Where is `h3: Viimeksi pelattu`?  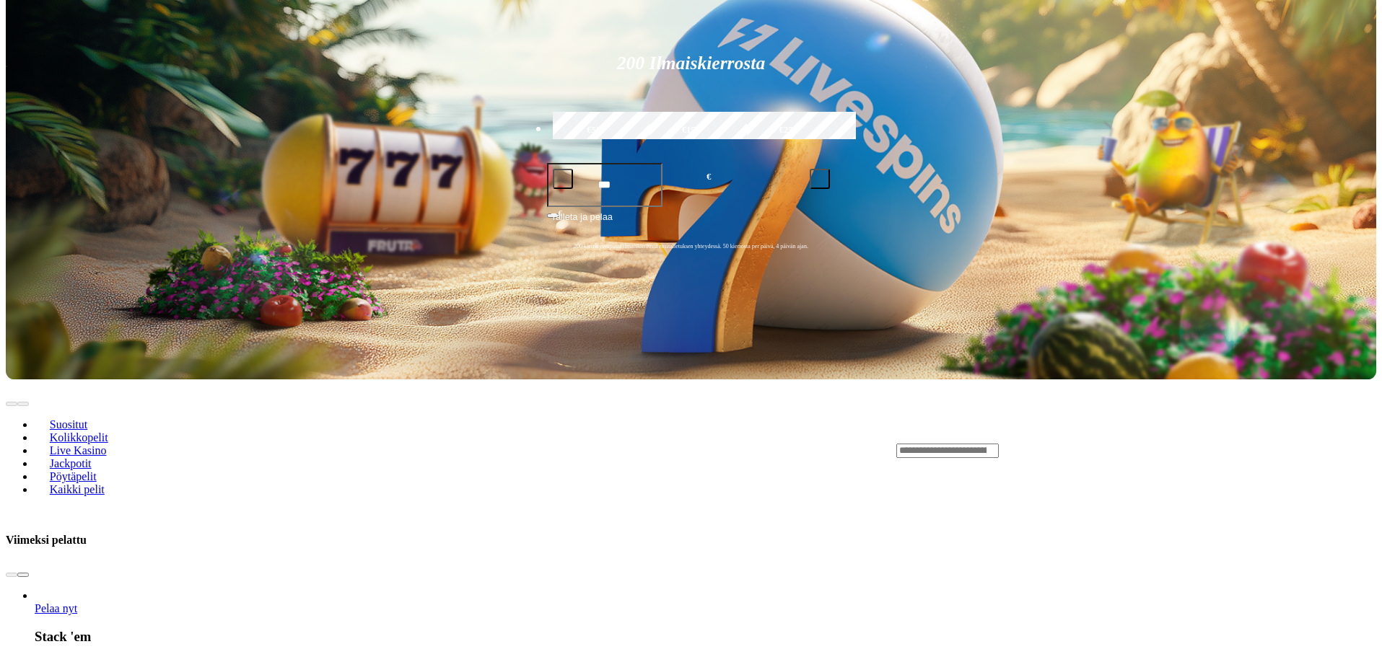
h3: Viimeksi pelattu is located at coordinates (46, 540).